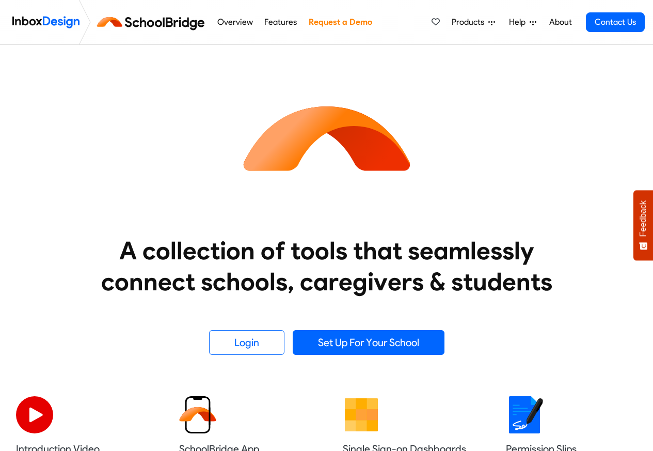  I want to click on a: Set Up For Your School, so click(369, 342).